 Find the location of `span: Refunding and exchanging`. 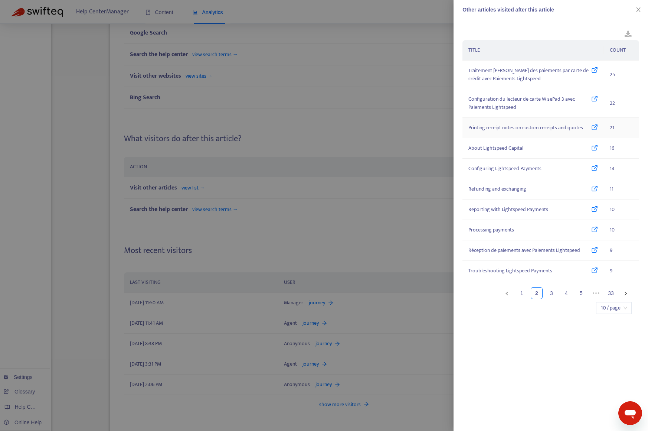

span: Refunding and exchanging is located at coordinates (498, 189).